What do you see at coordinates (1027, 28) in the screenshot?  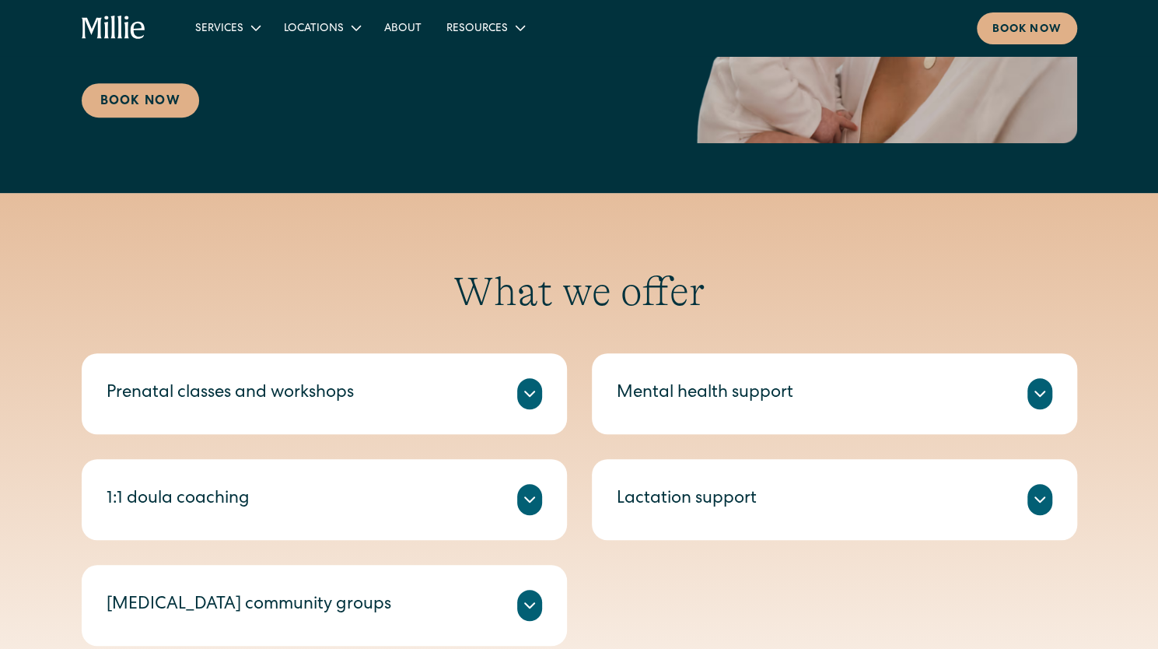 I see `a: Book now` at bounding box center [1027, 28].